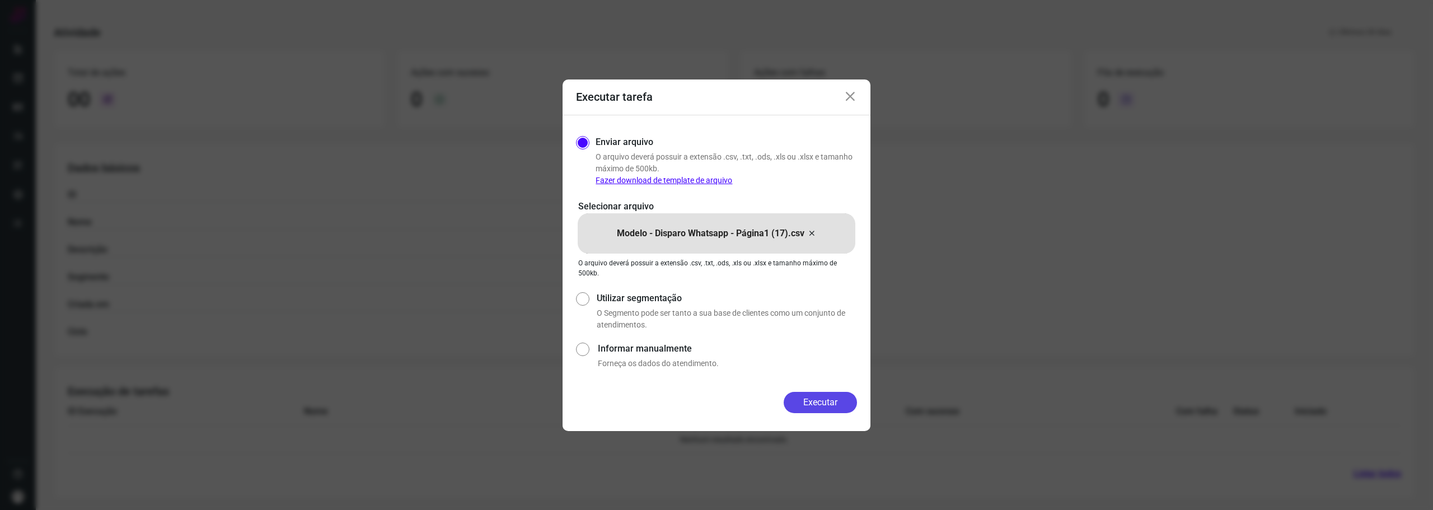 The image size is (1433, 510). Describe the element at coordinates (726, 319) in the screenshot. I see `p: O Segmento pode ser tanto a sua base de clientes como um conjunto de atendimentos.` at that location.